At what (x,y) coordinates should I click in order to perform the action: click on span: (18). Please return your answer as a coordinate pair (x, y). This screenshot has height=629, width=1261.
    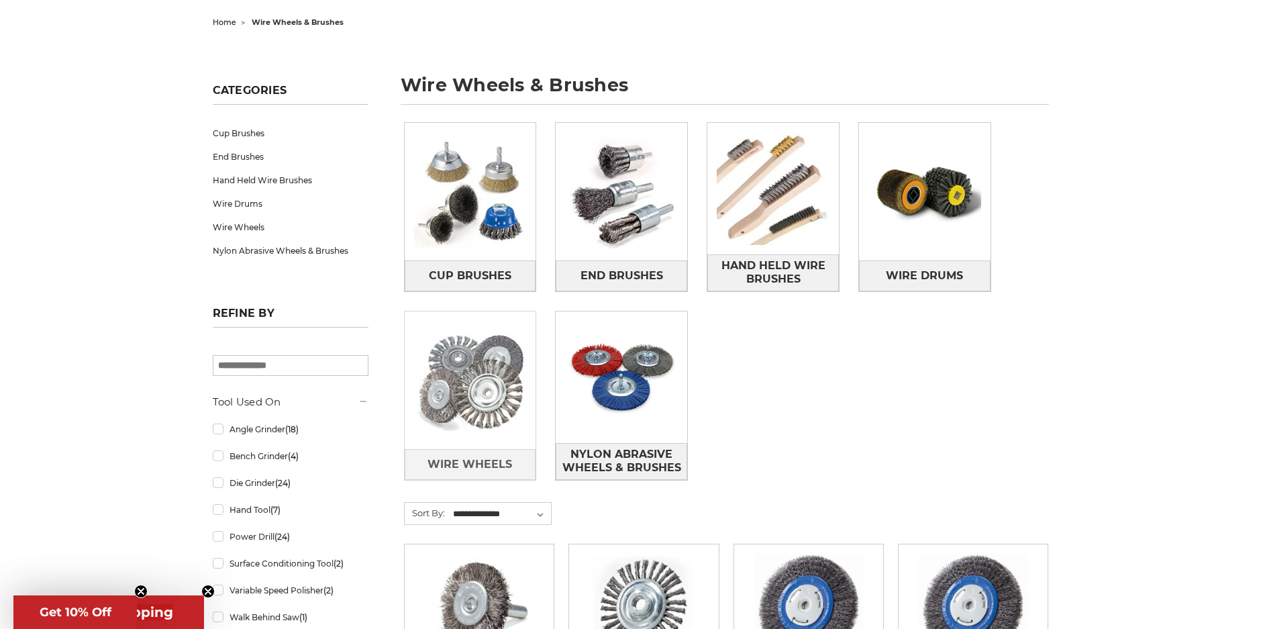
    Looking at the image, I should click on (292, 429).